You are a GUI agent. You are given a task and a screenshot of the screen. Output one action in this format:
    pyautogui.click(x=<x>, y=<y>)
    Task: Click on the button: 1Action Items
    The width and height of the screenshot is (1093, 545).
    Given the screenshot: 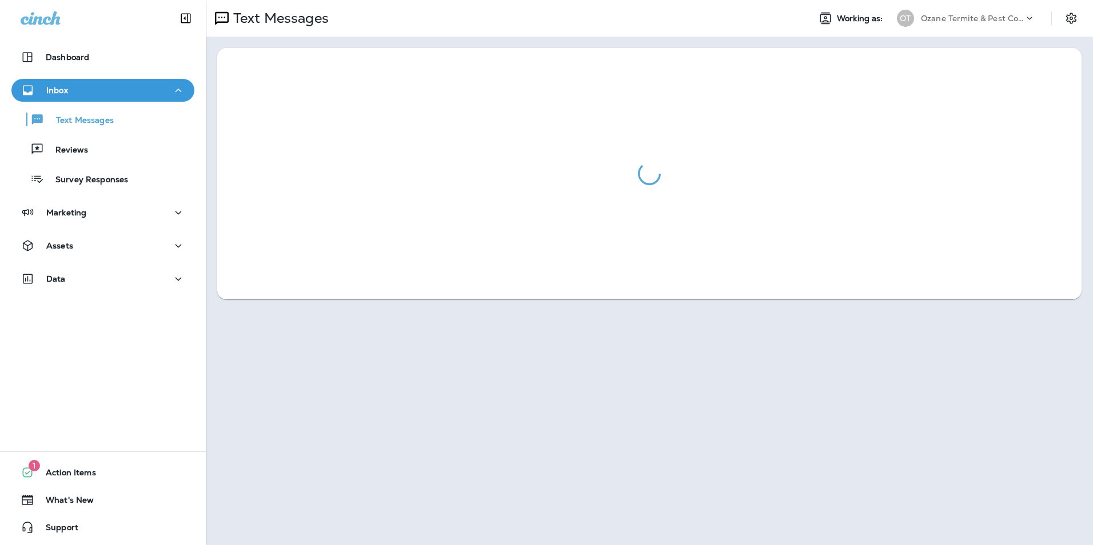 What is the action you would take?
    pyautogui.click(x=103, y=473)
    